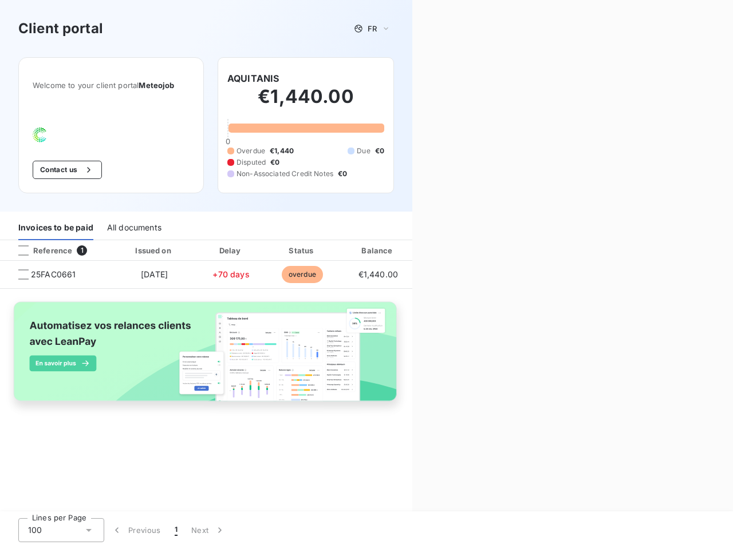 The image size is (733, 549). Describe the element at coordinates (208, 531) in the screenshot. I see `button: Next` at that location.